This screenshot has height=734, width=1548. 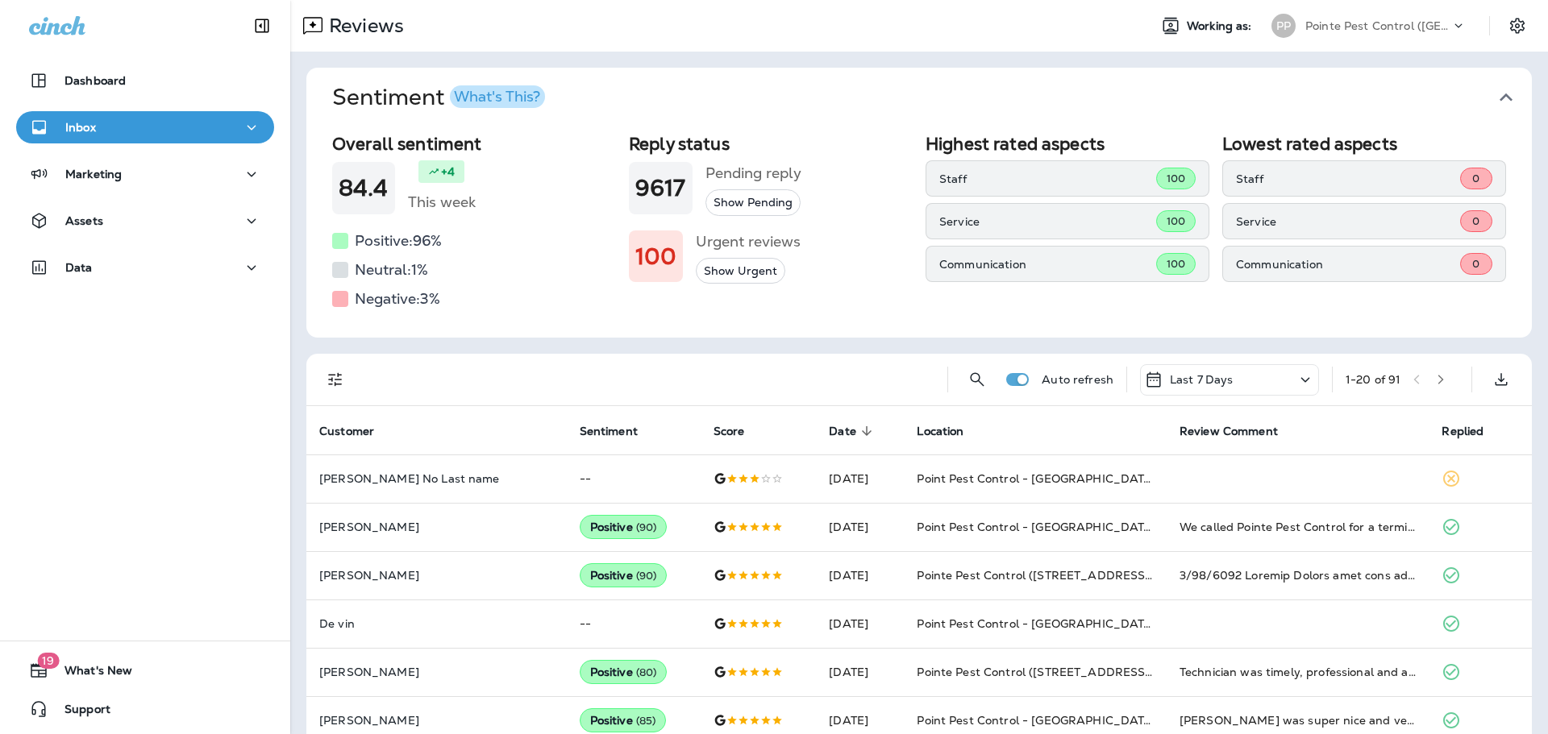 I want to click on button: Search Reviews, so click(x=977, y=380).